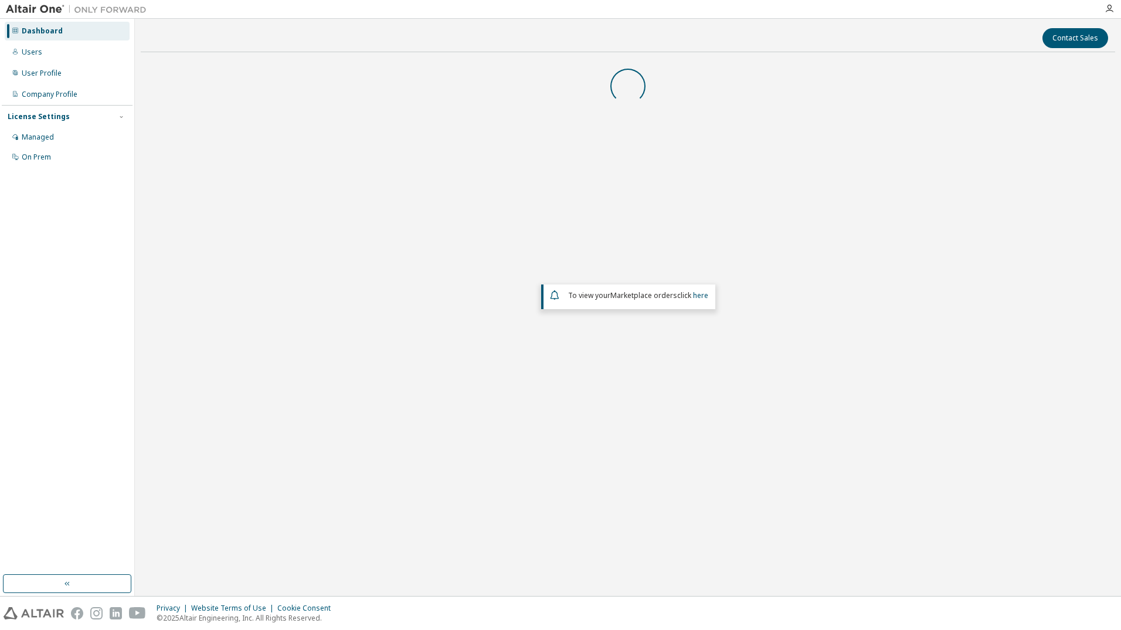  Describe the element at coordinates (701, 295) in the screenshot. I see `a: here` at that location.